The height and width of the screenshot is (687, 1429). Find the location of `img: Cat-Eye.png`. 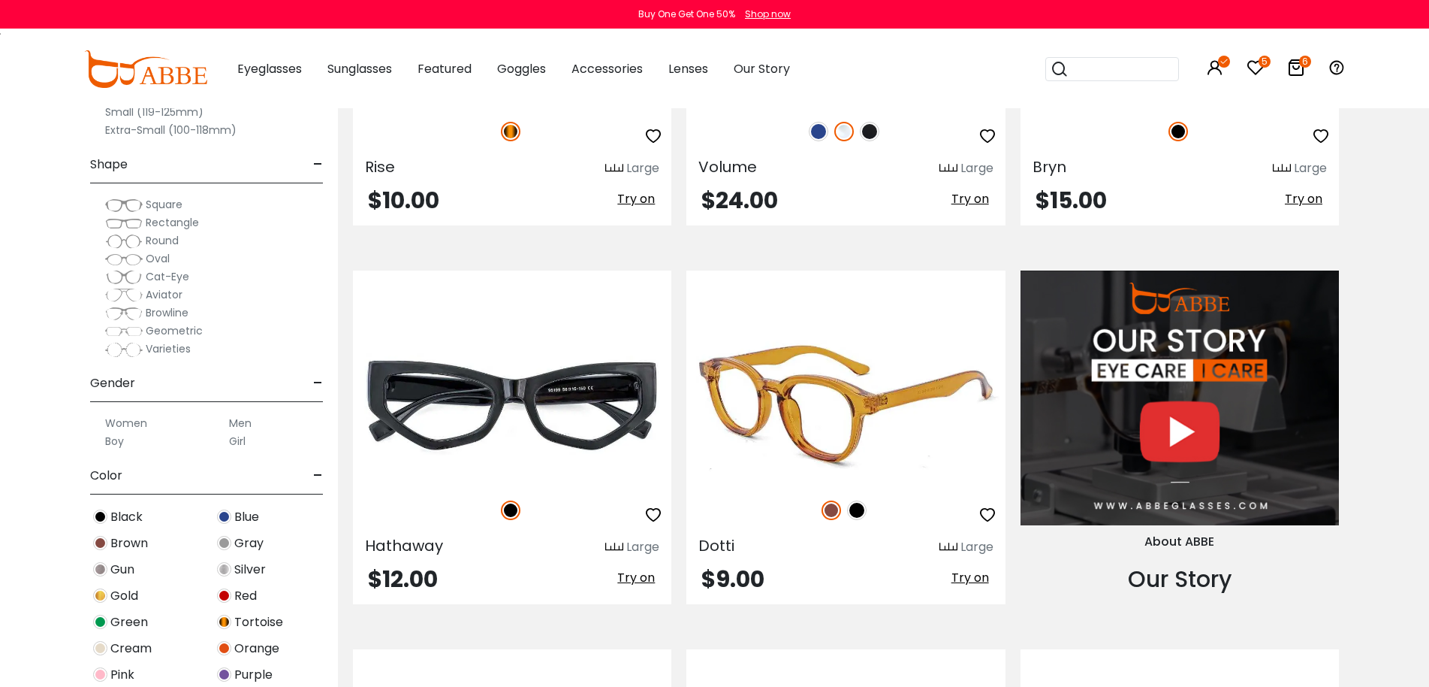

img: Cat-Eye.png is located at coordinates (124, 277).